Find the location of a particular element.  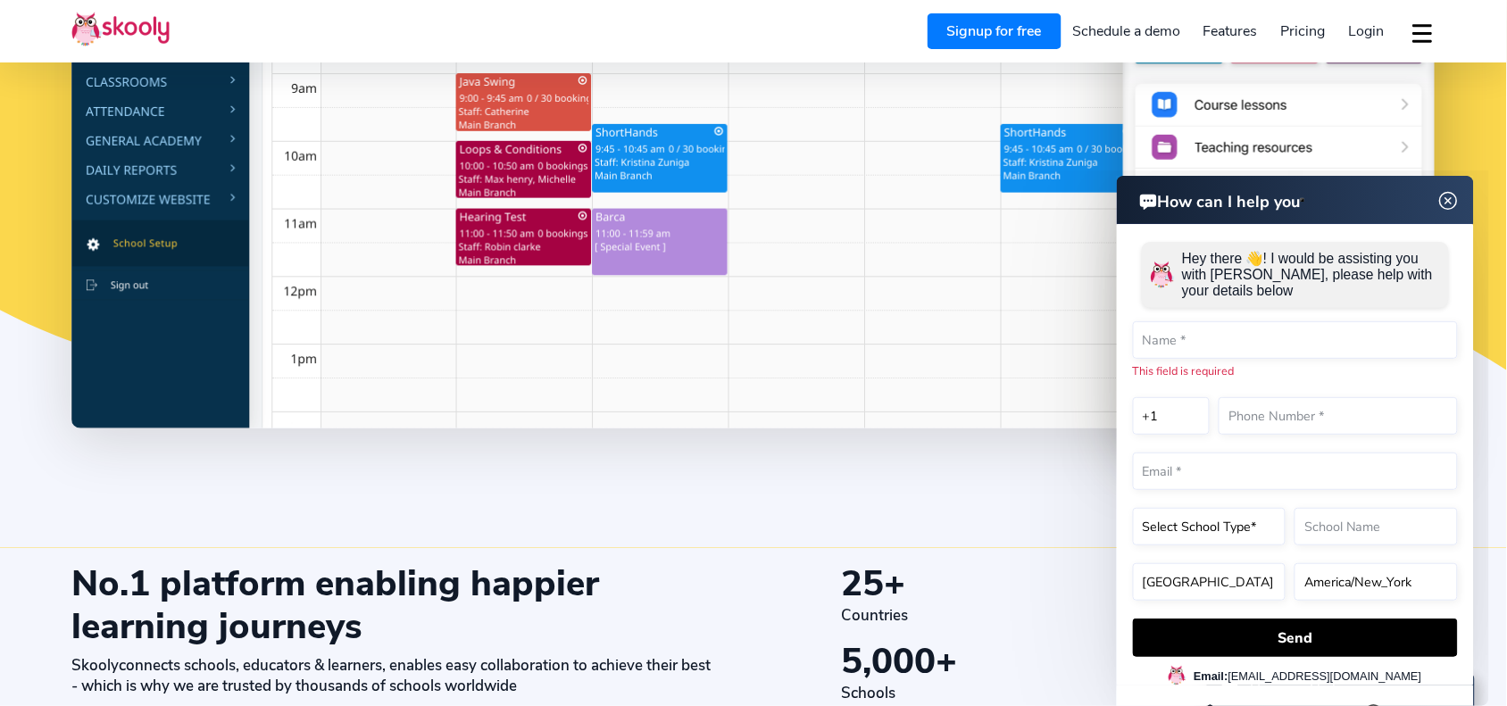

div: connects schools, educators & learners, enables easy collaboration to achieve their best - which ... is located at coordinates (392, 676).